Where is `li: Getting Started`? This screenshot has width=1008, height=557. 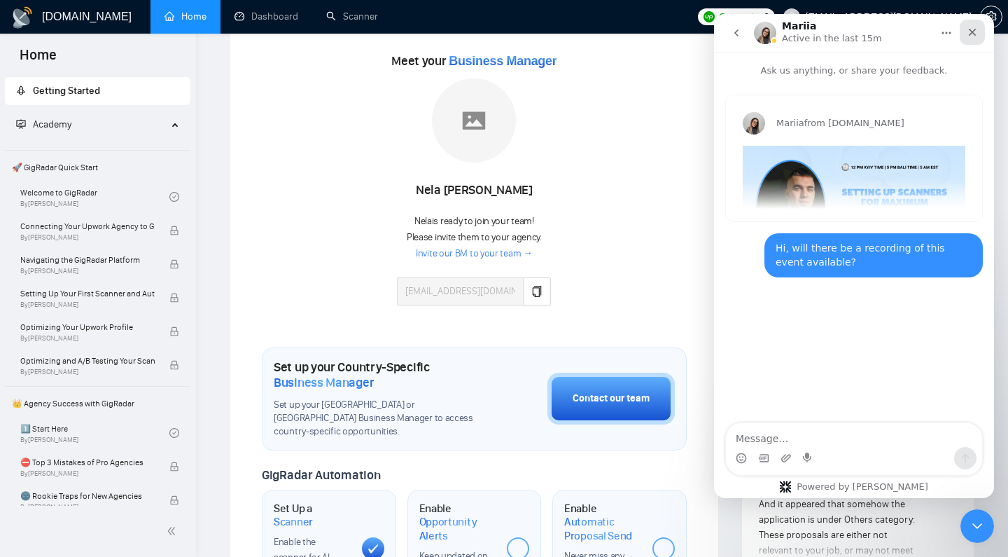 li: Getting Started is located at coordinates (97, 91).